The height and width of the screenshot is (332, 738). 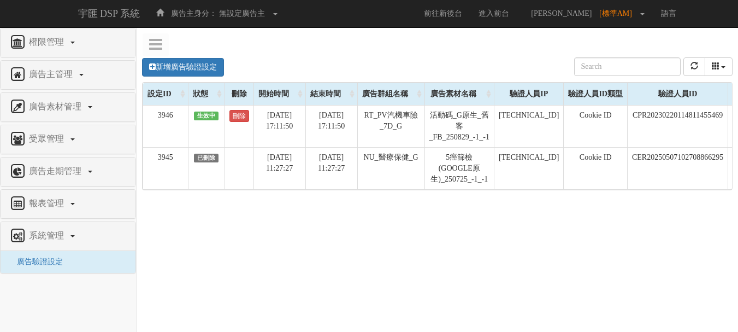 I want to click on span: 廣告主管理, so click(x=52, y=74).